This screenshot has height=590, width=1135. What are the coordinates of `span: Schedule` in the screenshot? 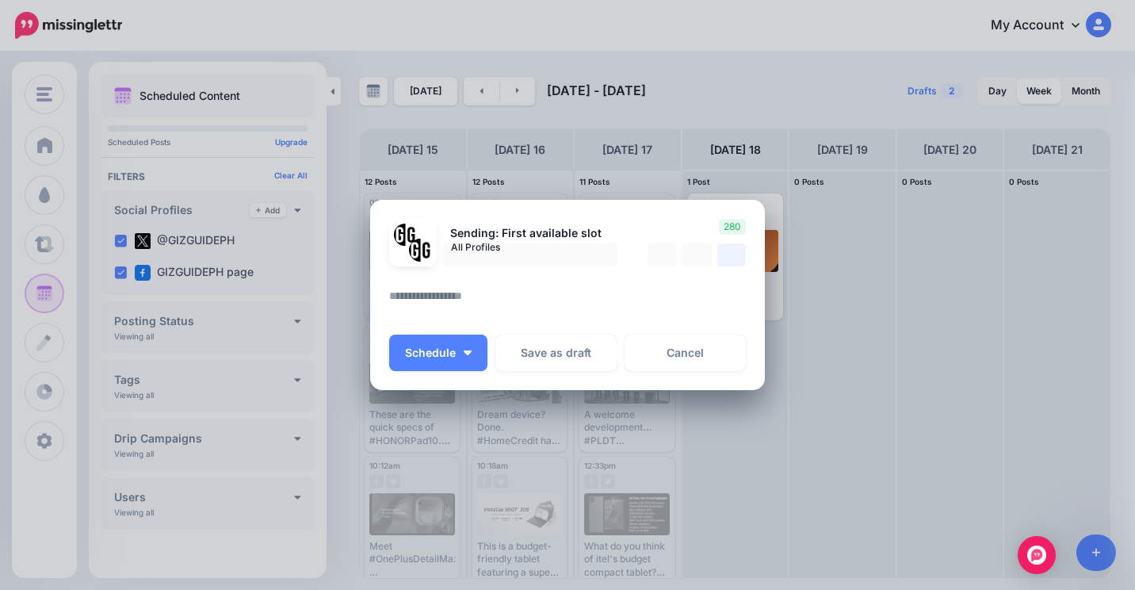 It's located at (431, 353).